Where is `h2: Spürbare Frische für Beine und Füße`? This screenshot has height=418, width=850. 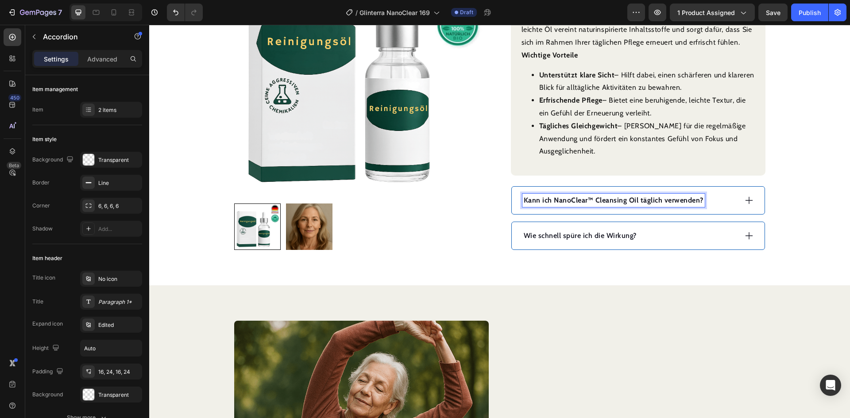
h2: Spürbare Frische für Beine und Füße is located at coordinates (488, 401).